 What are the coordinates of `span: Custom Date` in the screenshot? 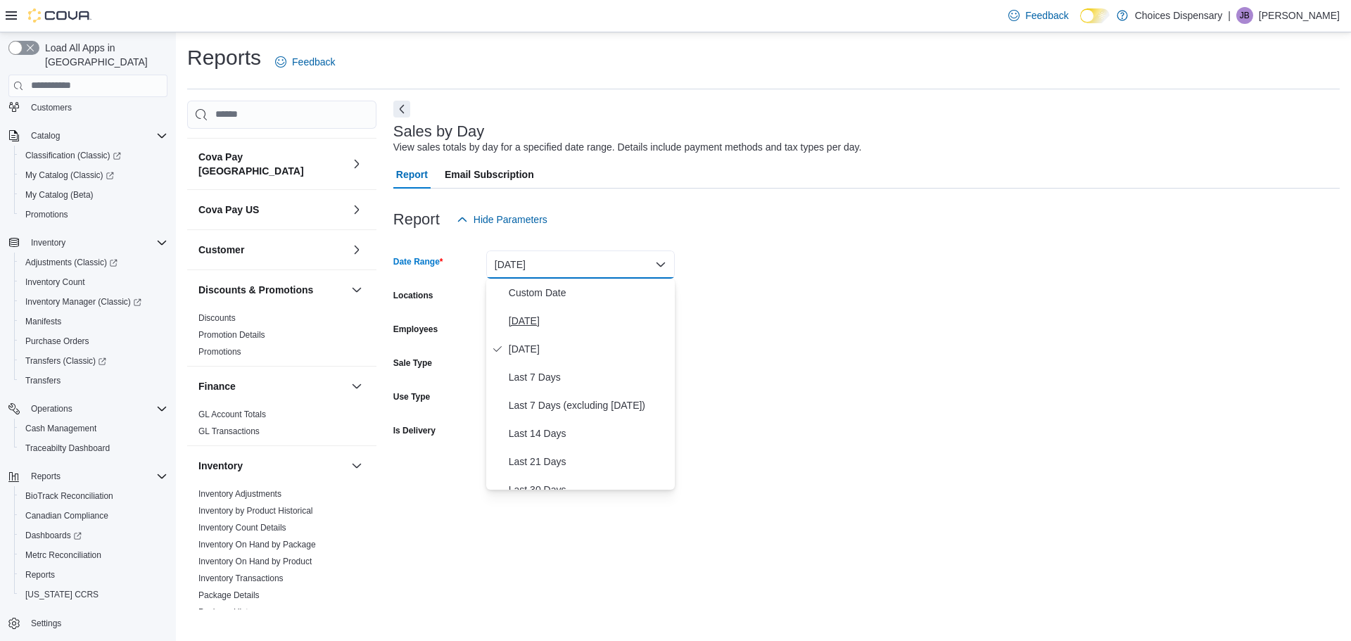 It's located at (589, 293).